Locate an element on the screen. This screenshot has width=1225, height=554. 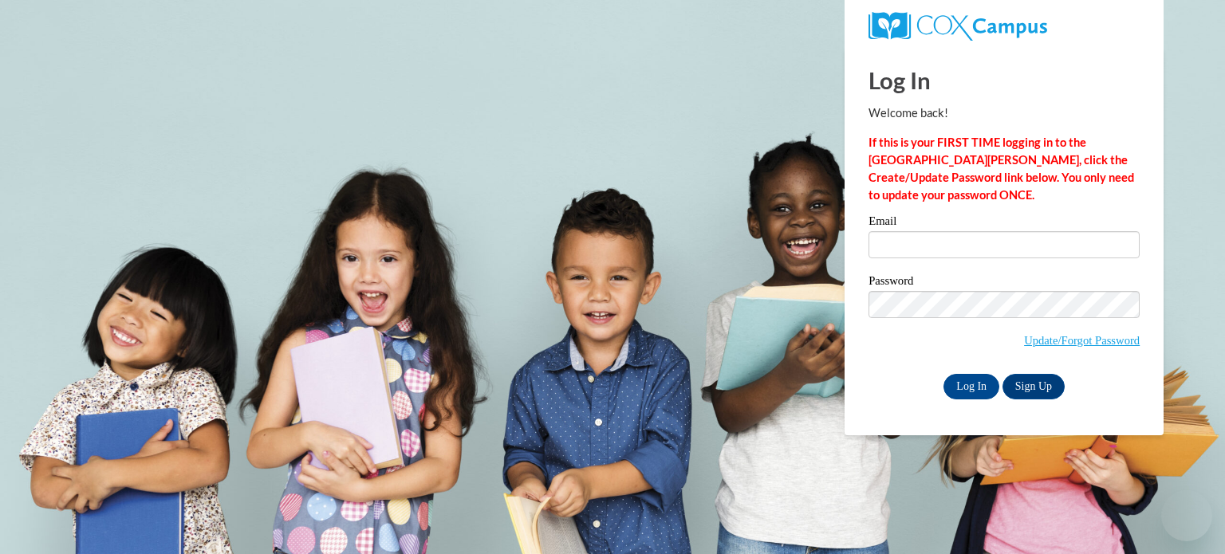
a: Sign Up is located at coordinates (1033, 387).